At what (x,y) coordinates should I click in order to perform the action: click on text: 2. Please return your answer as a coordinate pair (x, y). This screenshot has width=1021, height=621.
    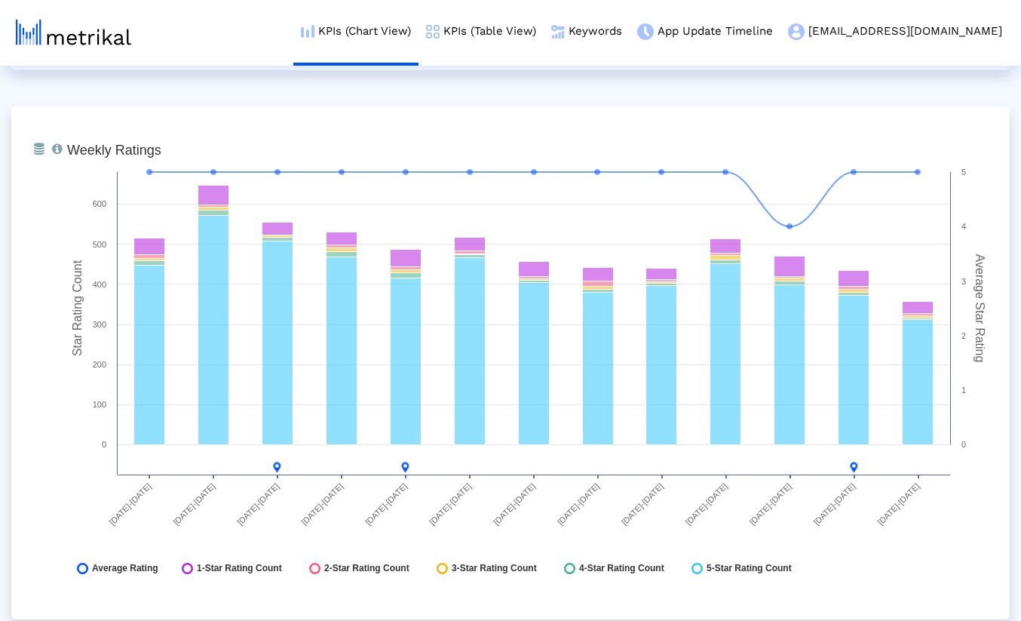
    Looking at the image, I should click on (964, 336).